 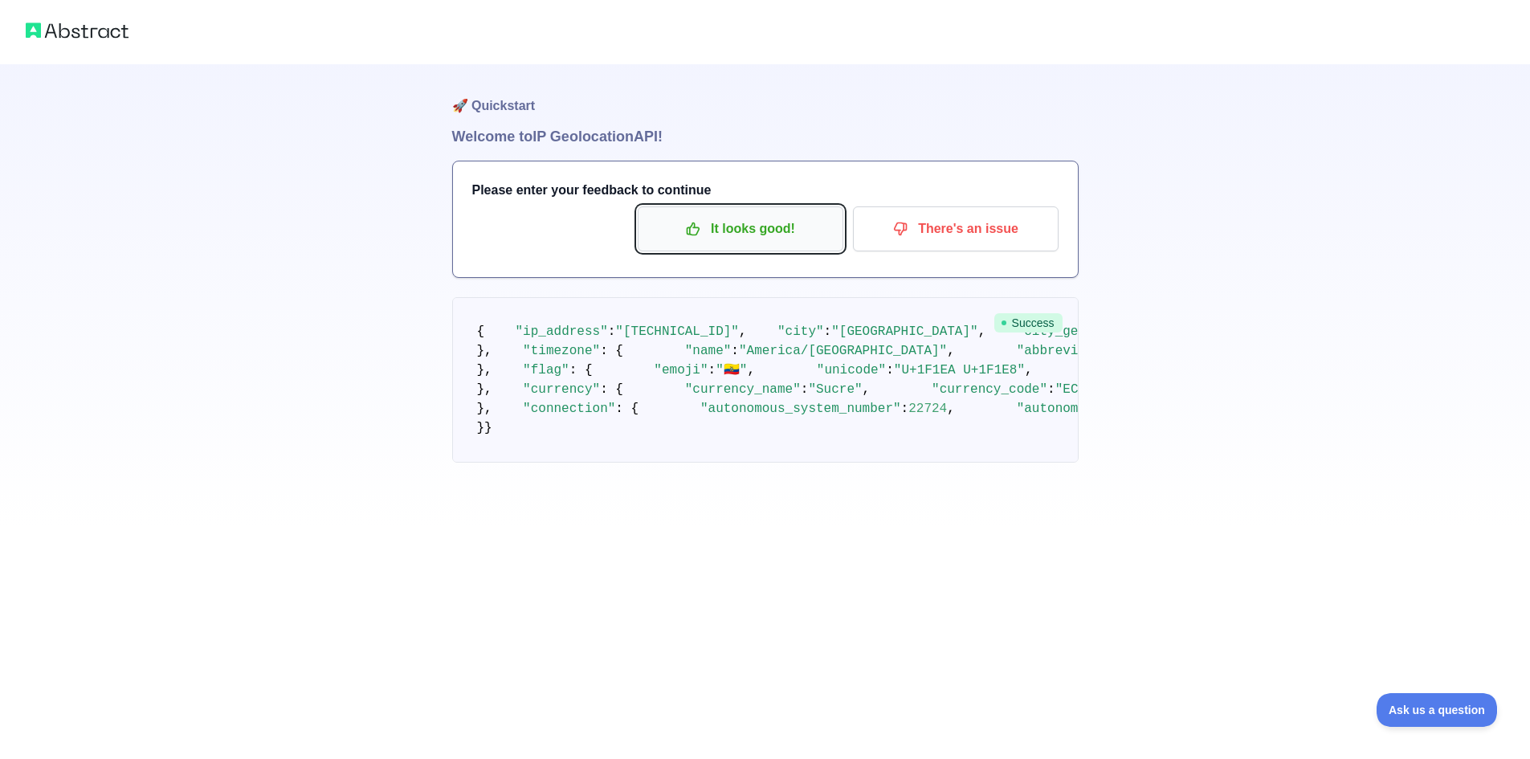 I want to click on span: "ip_address", so click(x=561, y=332).